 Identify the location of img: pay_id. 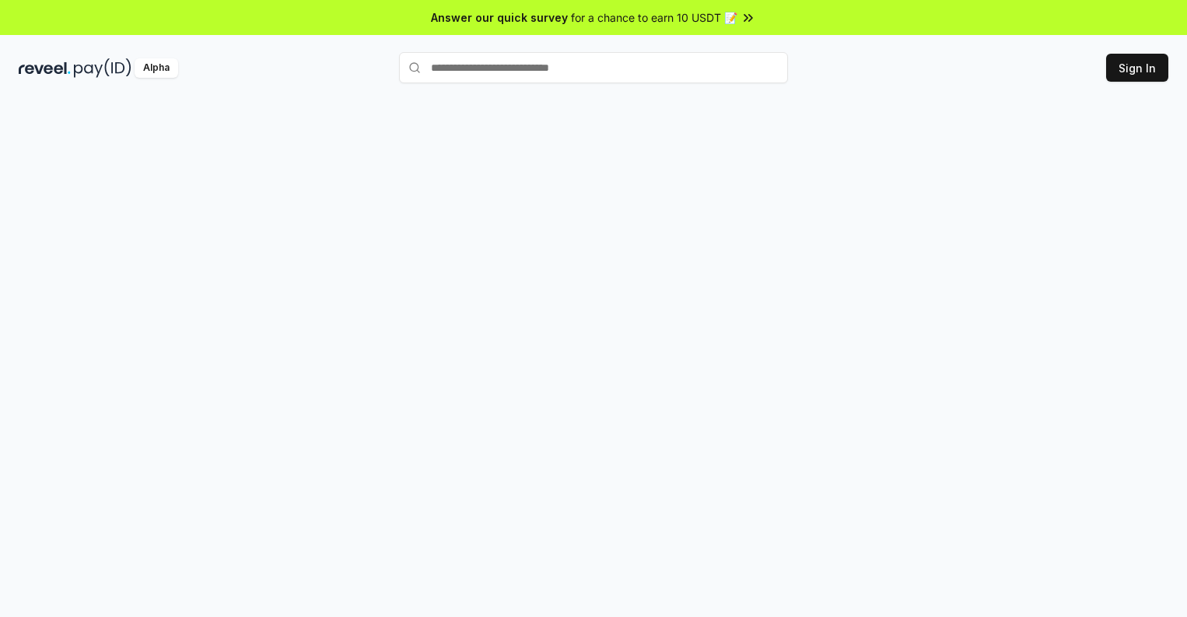
(103, 68).